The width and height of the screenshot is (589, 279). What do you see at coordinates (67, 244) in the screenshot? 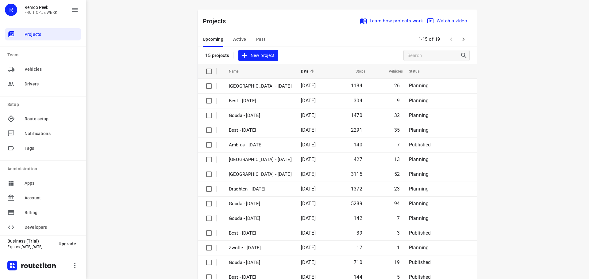
I see `button: Upgrade` at bounding box center [67, 244].